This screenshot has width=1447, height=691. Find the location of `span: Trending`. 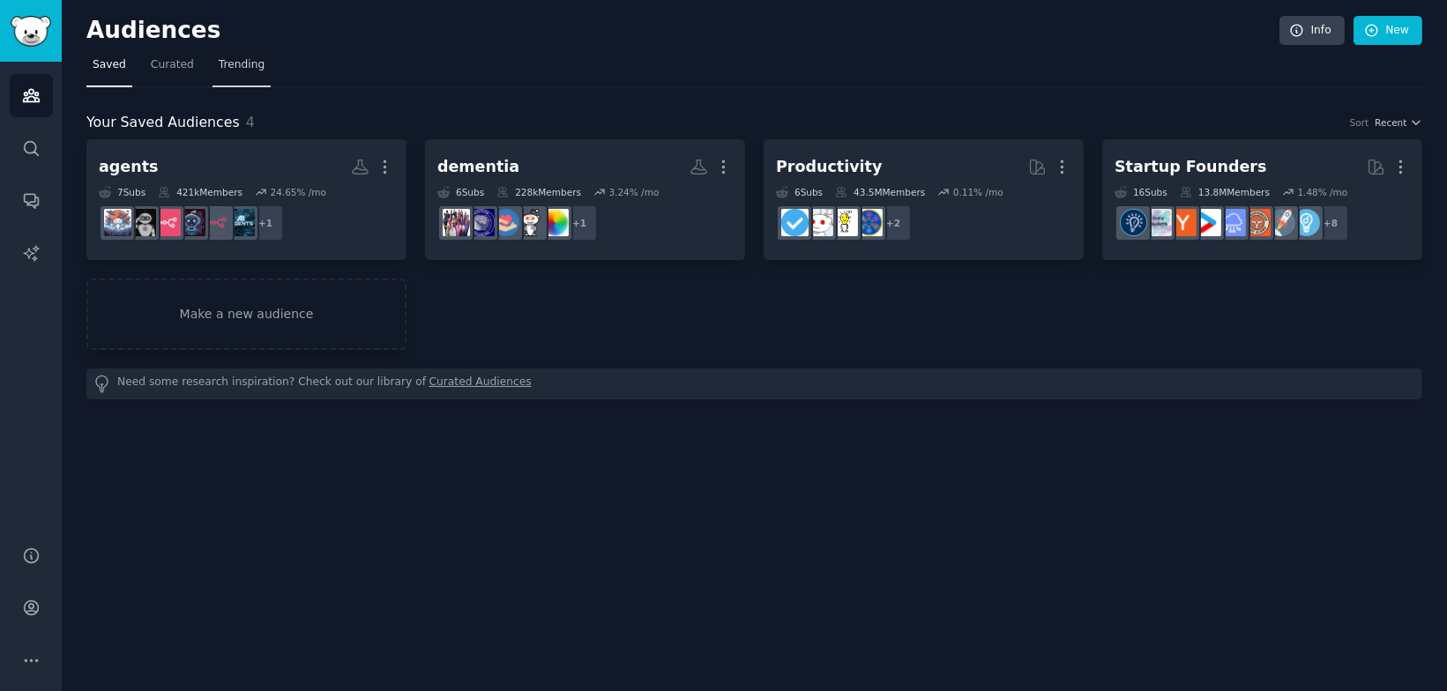

span: Trending is located at coordinates (242, 65).